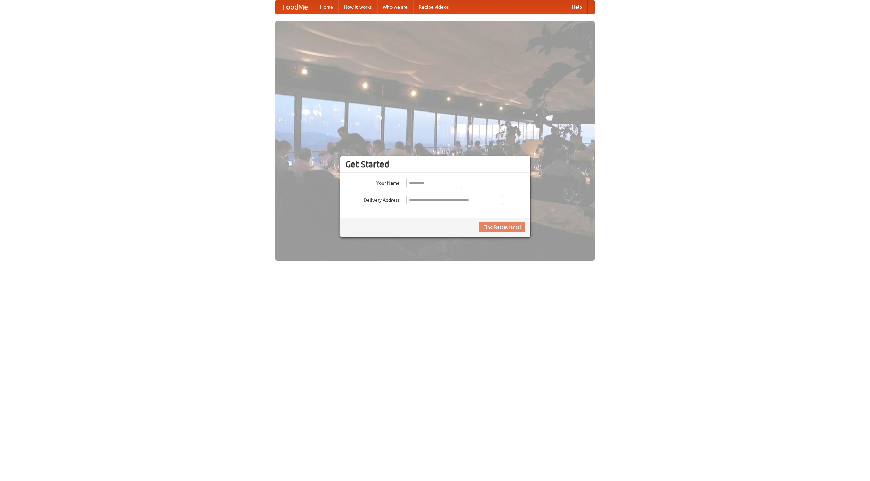  Describe the element at coordinates (395, 7) in the screenshot. I see `a: Who we are` at that location.